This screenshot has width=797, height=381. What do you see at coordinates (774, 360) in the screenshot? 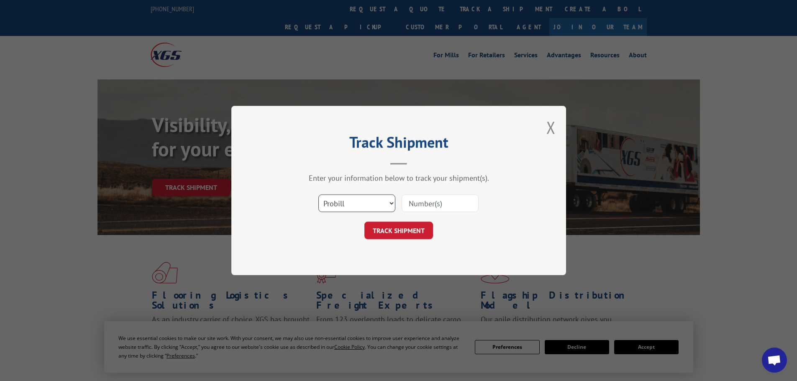
I see `div: Open chat` at bounding box center [774, 360].